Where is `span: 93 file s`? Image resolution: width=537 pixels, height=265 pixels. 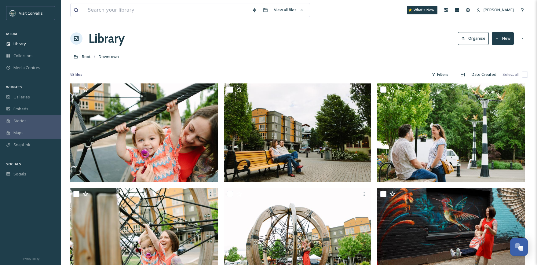
span: 93 file s is located at coordinates (76, 74).